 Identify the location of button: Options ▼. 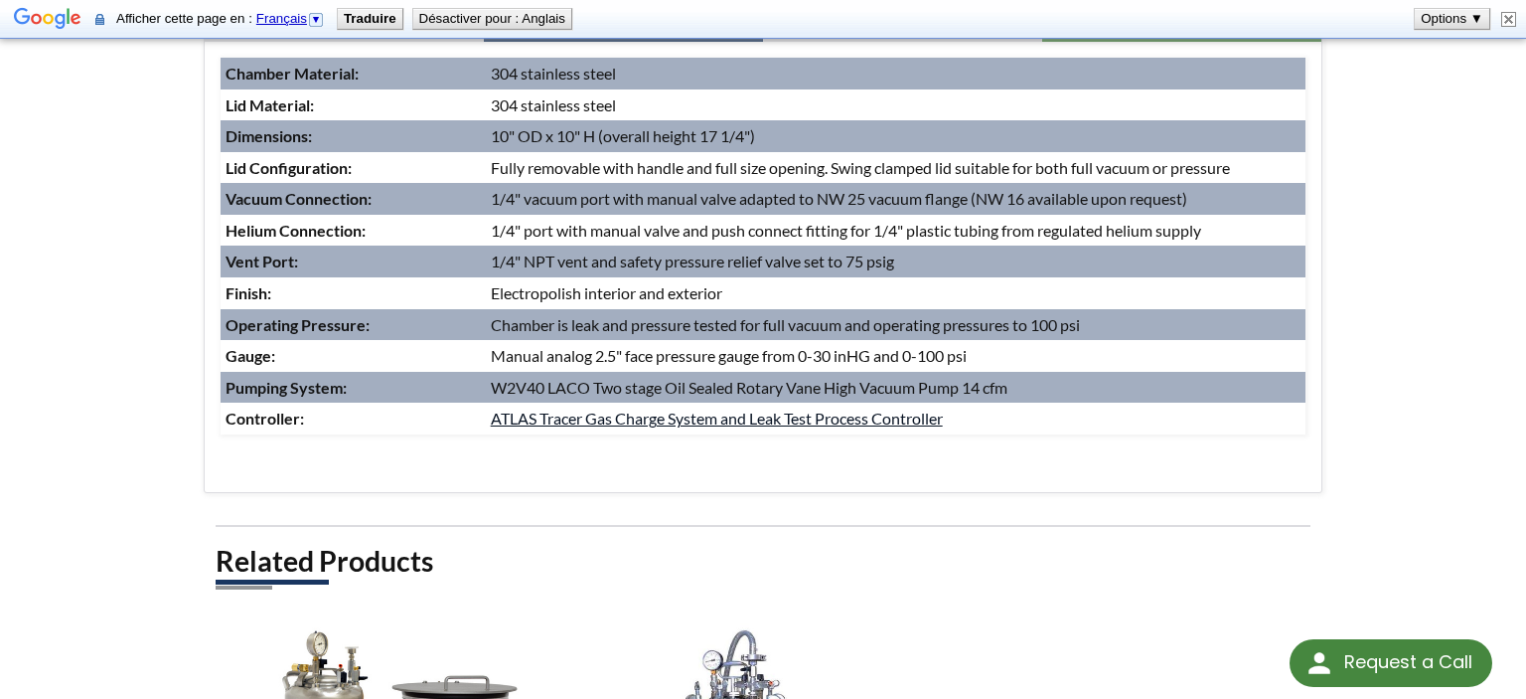
(1452, 19).